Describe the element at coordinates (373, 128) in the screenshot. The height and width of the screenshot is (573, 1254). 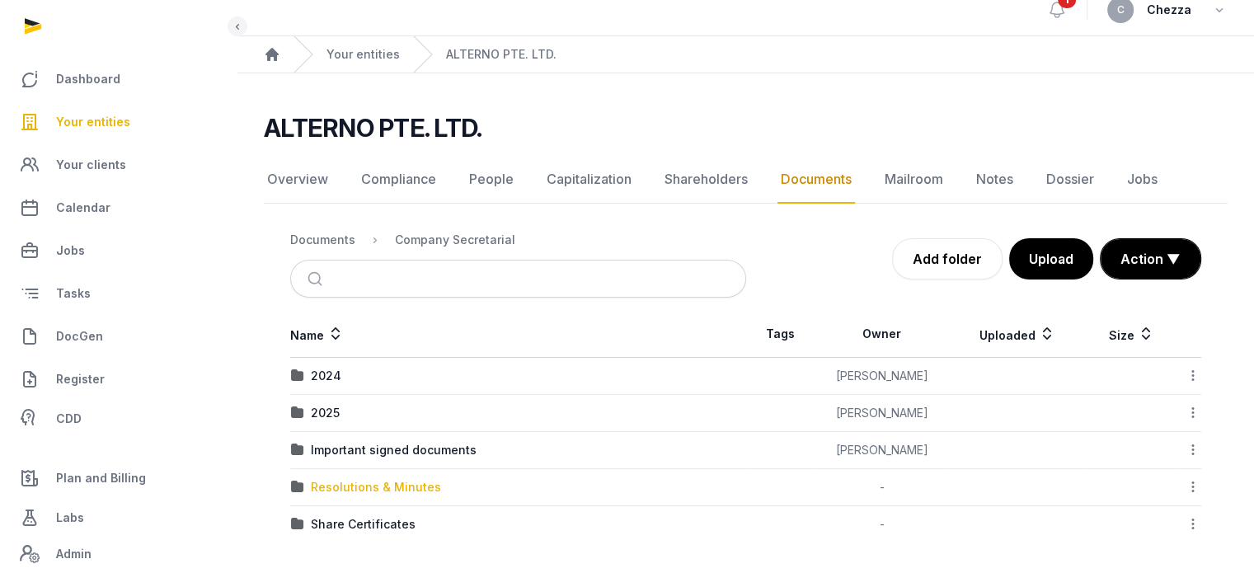
I see `h2: ALTERNO PTE. LTD.` at that location.